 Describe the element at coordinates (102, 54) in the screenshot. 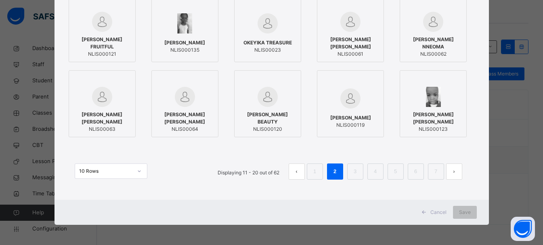

I see `span: NLIS000121` at that location.